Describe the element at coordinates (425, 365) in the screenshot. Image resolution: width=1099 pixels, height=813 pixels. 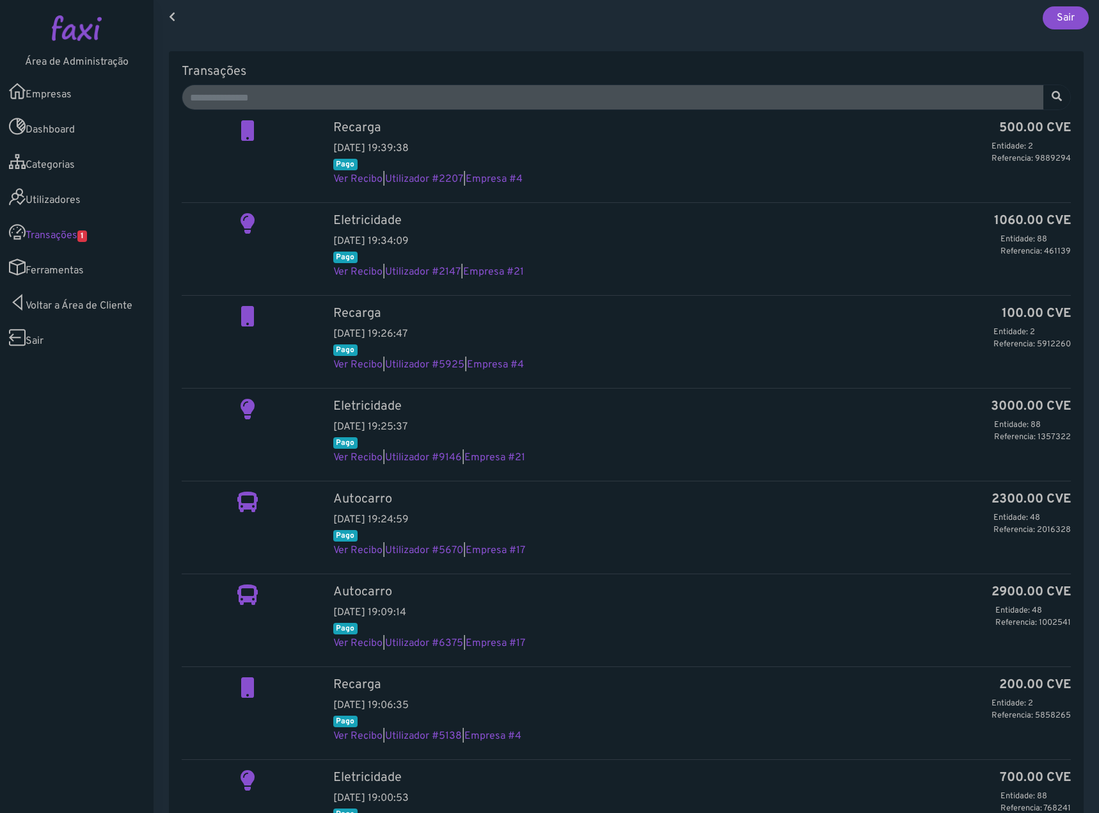
I see `a: Utilizador #5925` at that location.